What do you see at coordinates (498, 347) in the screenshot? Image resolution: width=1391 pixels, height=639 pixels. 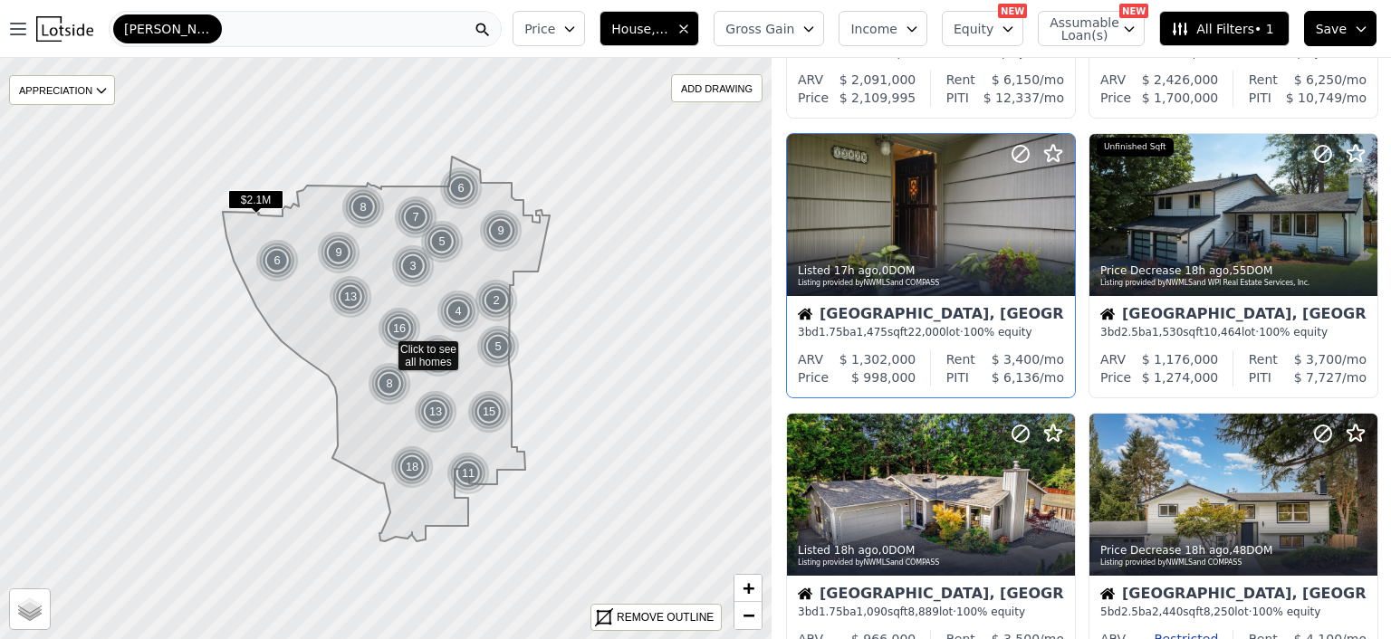 I see `div: 5` at bounding box center [498, 347].